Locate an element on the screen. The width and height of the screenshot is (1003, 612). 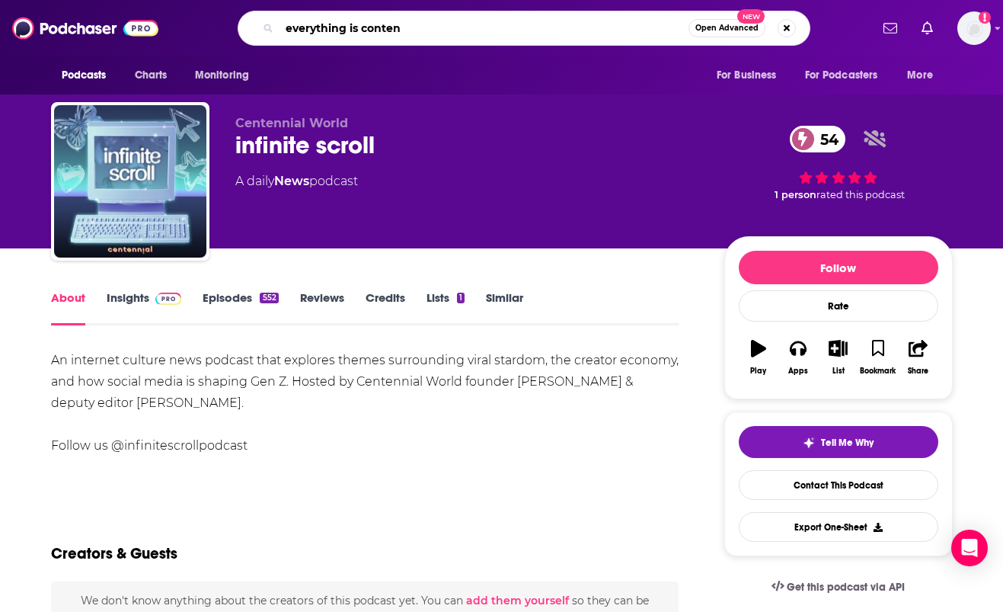
div: List is located at coordinates (838, 371).